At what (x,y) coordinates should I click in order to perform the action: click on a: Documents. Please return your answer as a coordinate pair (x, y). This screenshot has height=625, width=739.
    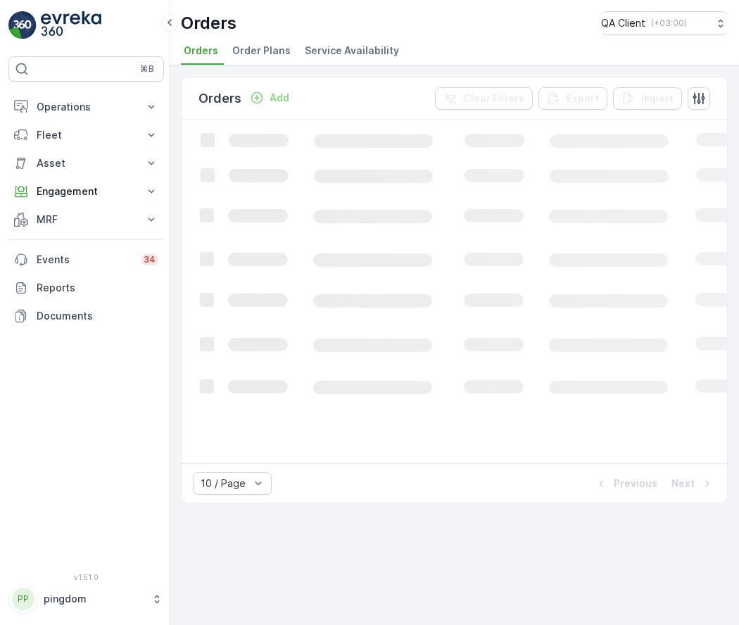
    Looking at the image, I should click on (86, 316).